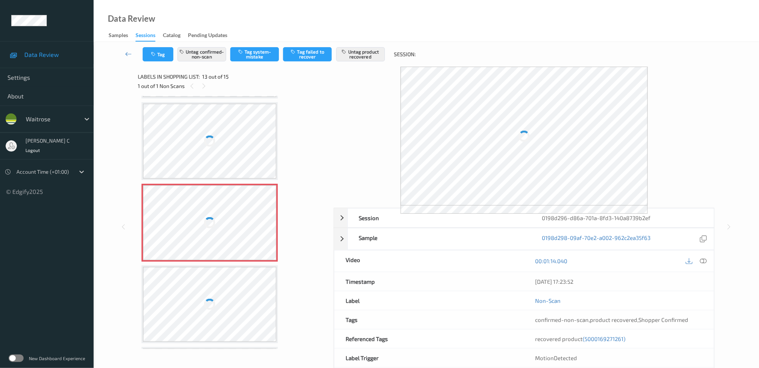 The height and width of the screenshot is (368, 759). Describe the element at coordinates (596, 239) in the screenshot. I see `a: 0198d298-09af-70e2-a002-962c2ea35f63` at that location.